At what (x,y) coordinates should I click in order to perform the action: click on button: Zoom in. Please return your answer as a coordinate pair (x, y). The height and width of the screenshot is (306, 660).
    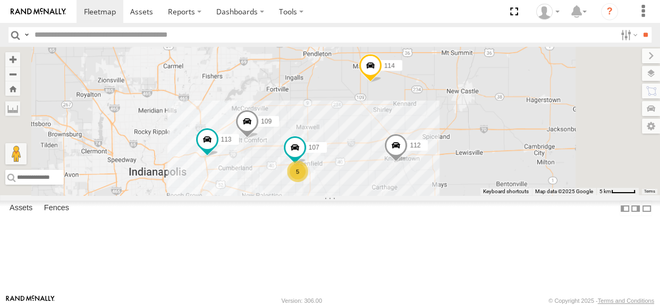
    Looking at the image, I should click on (13, 59).